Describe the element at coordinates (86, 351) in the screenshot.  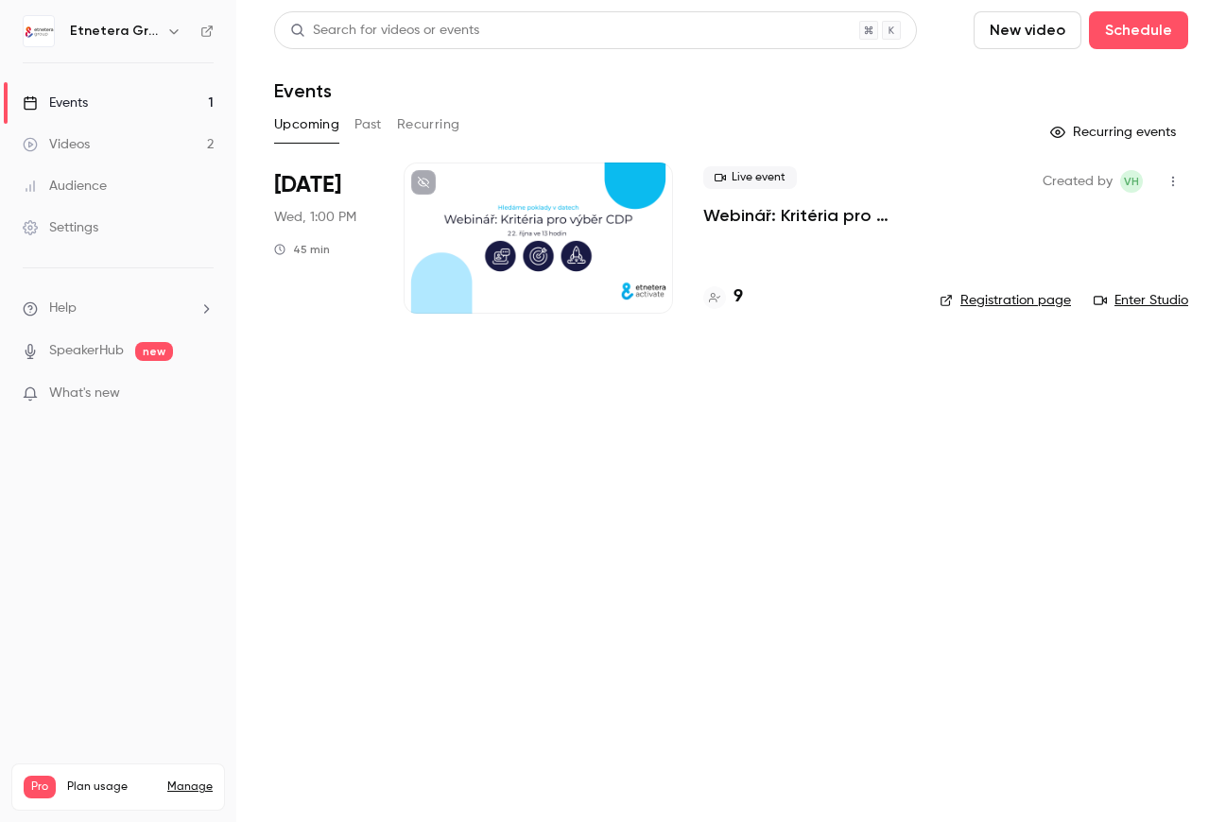
I see `a: SpeakerHub` at that location.